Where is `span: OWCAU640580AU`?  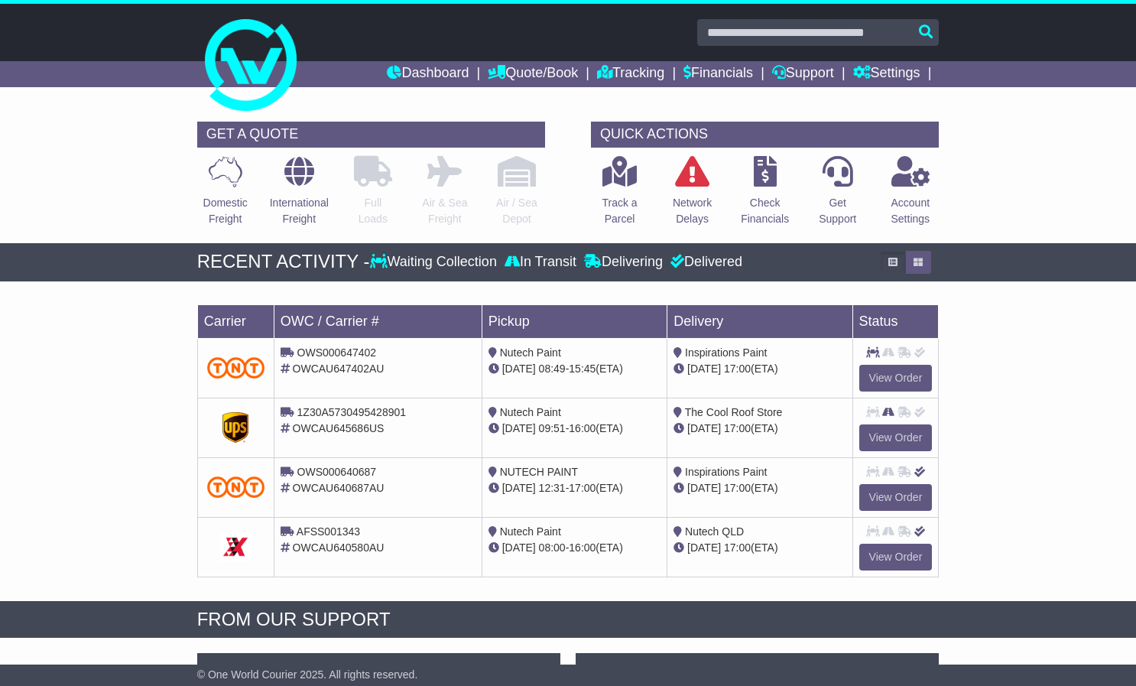 span: OWCAU640580AU is located at coordinates (339, 547).